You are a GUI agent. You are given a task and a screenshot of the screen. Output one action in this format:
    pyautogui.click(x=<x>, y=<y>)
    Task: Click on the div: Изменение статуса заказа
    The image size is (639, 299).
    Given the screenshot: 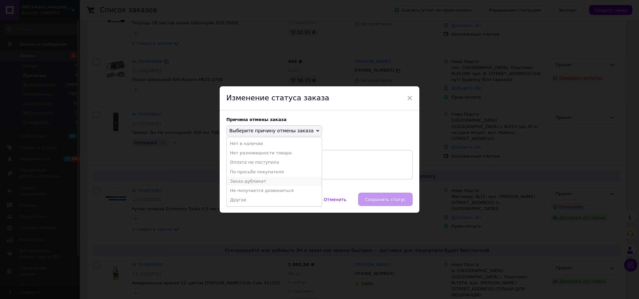 What is the action you would take?
    pyautogui.click(x=320, y=98)
    